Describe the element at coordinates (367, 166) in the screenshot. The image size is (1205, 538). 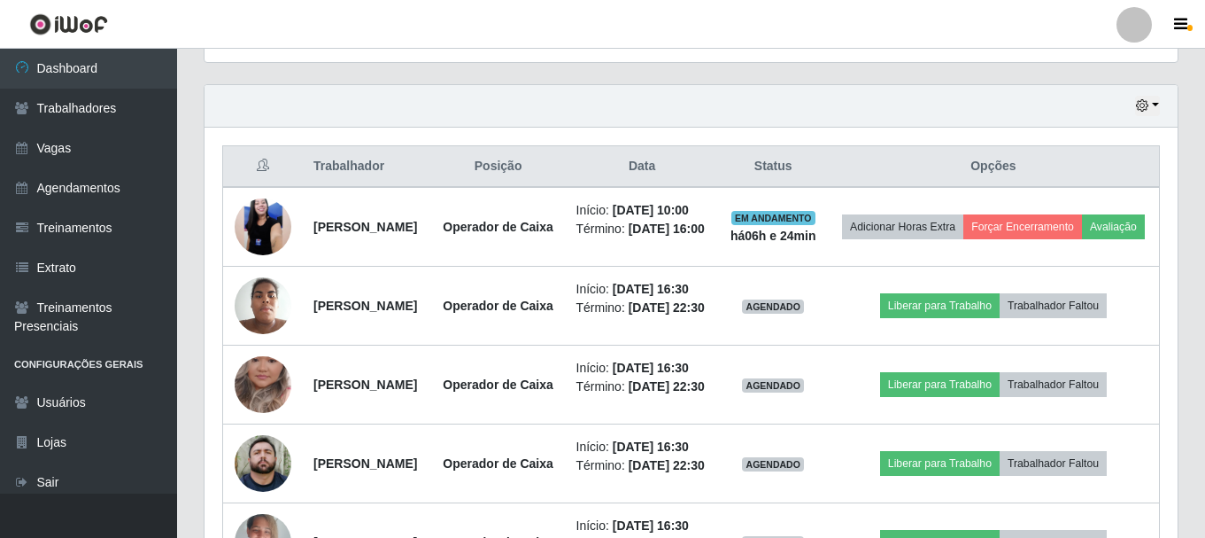
I see `th: Trabalhador` at that location.